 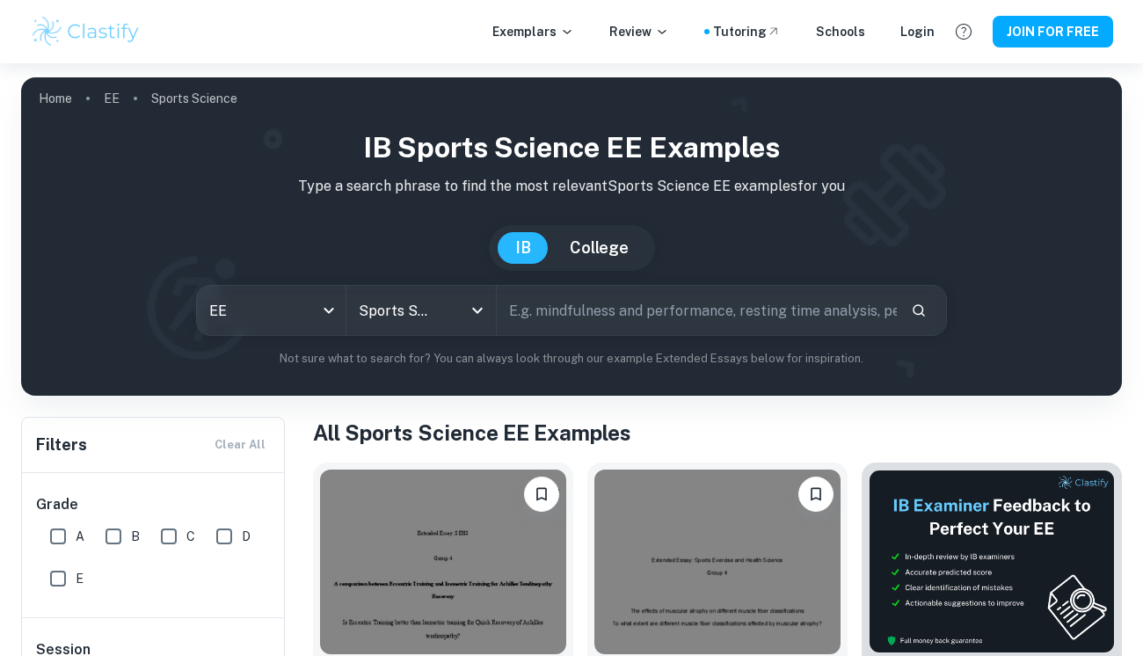 I want to click on img: Sports Science EE example thumbnail: Is Eccentric Training better than Isomet, so click(x=443, y=562).